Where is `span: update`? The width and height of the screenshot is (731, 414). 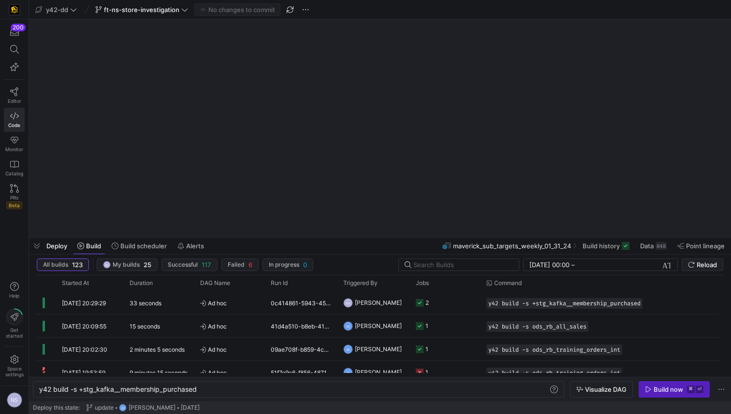 span: update is located at coordinates (104, 408).